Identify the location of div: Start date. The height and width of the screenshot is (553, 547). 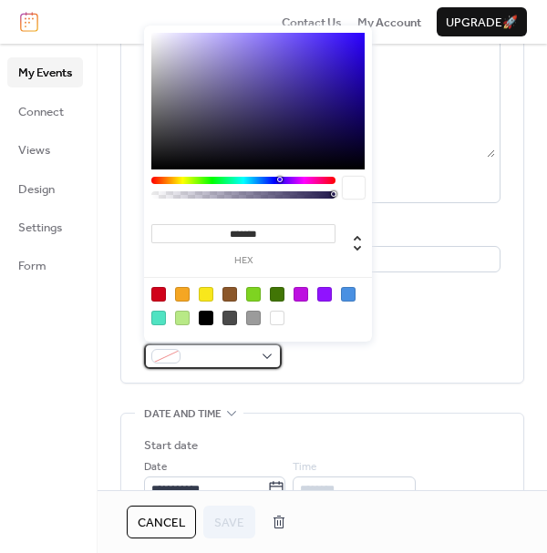
(170, 445).